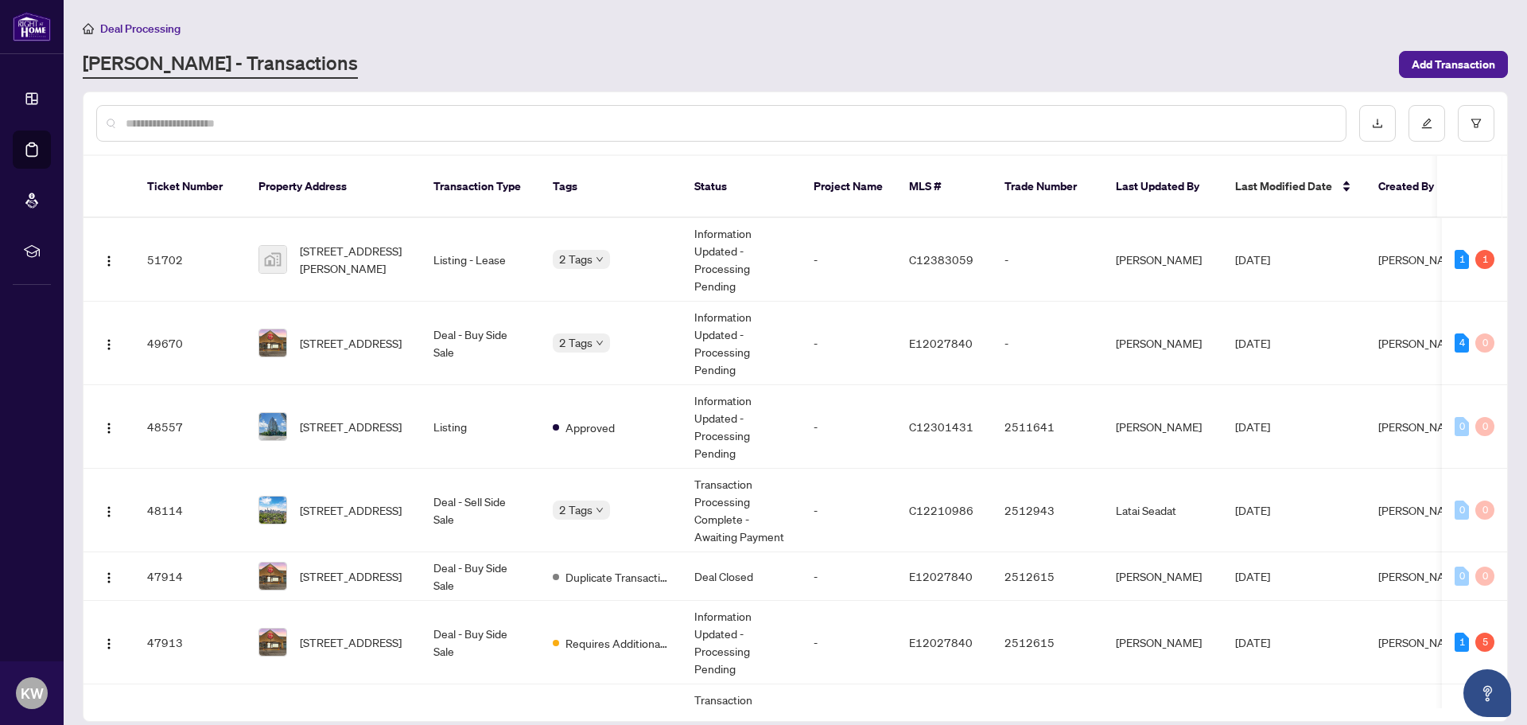 This screenshot has height=725, width=1527. I want to click on div: 5, so click(1485, 642).